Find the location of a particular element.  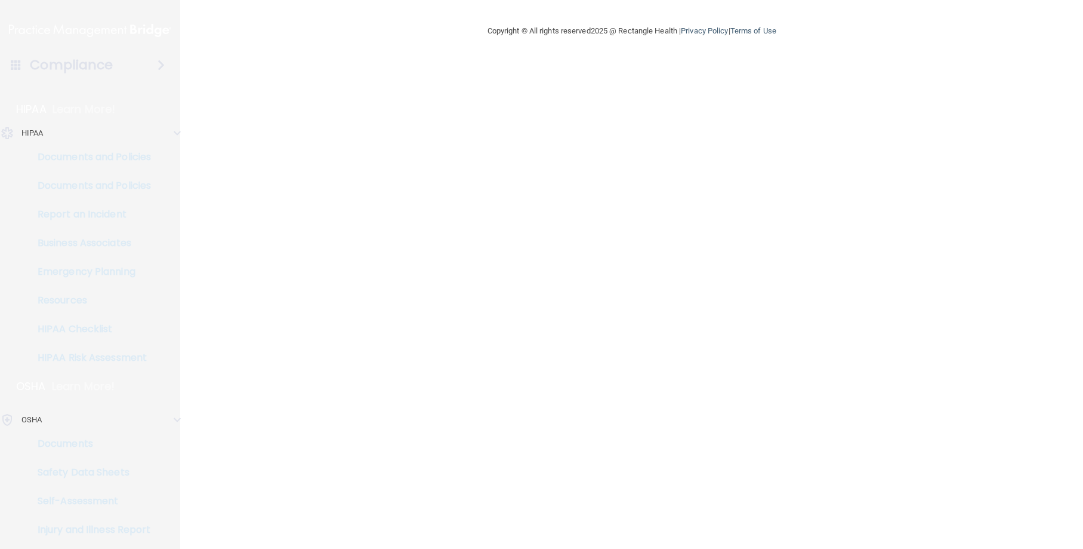

p: Documents is located at coordinates (89, 443).